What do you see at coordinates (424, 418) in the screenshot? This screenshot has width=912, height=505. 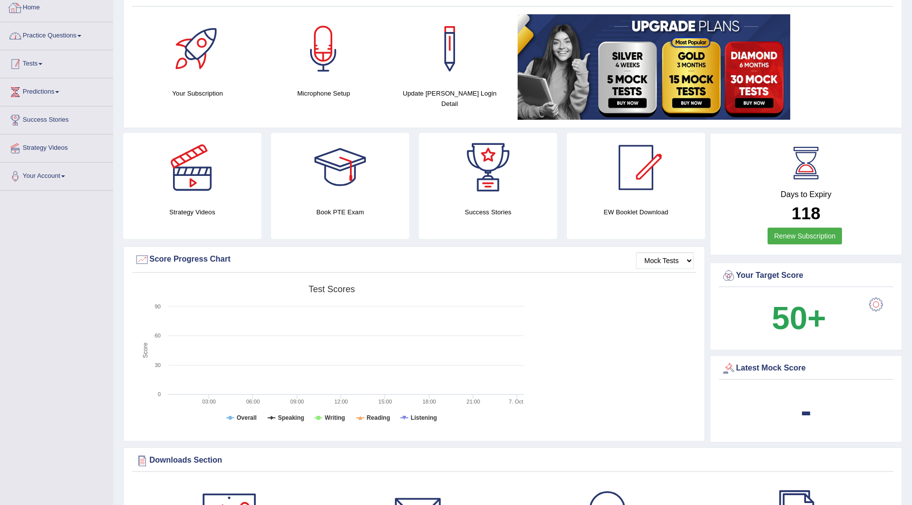 I see `tspan: Listening` at bounding box center [424, 418].